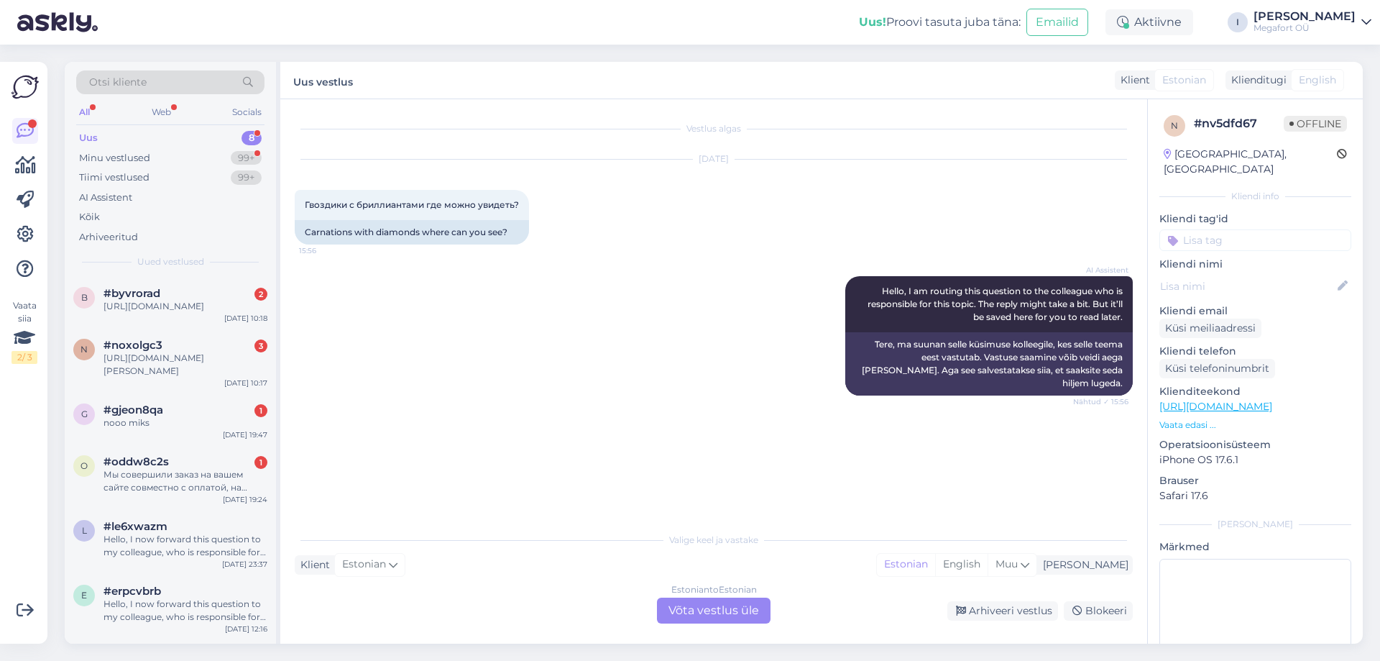 The image size is (1380, 661). Describe the element at coordinates (1255, 219) in the screenshot. I see `p: Kliendi tag'id` at that location.